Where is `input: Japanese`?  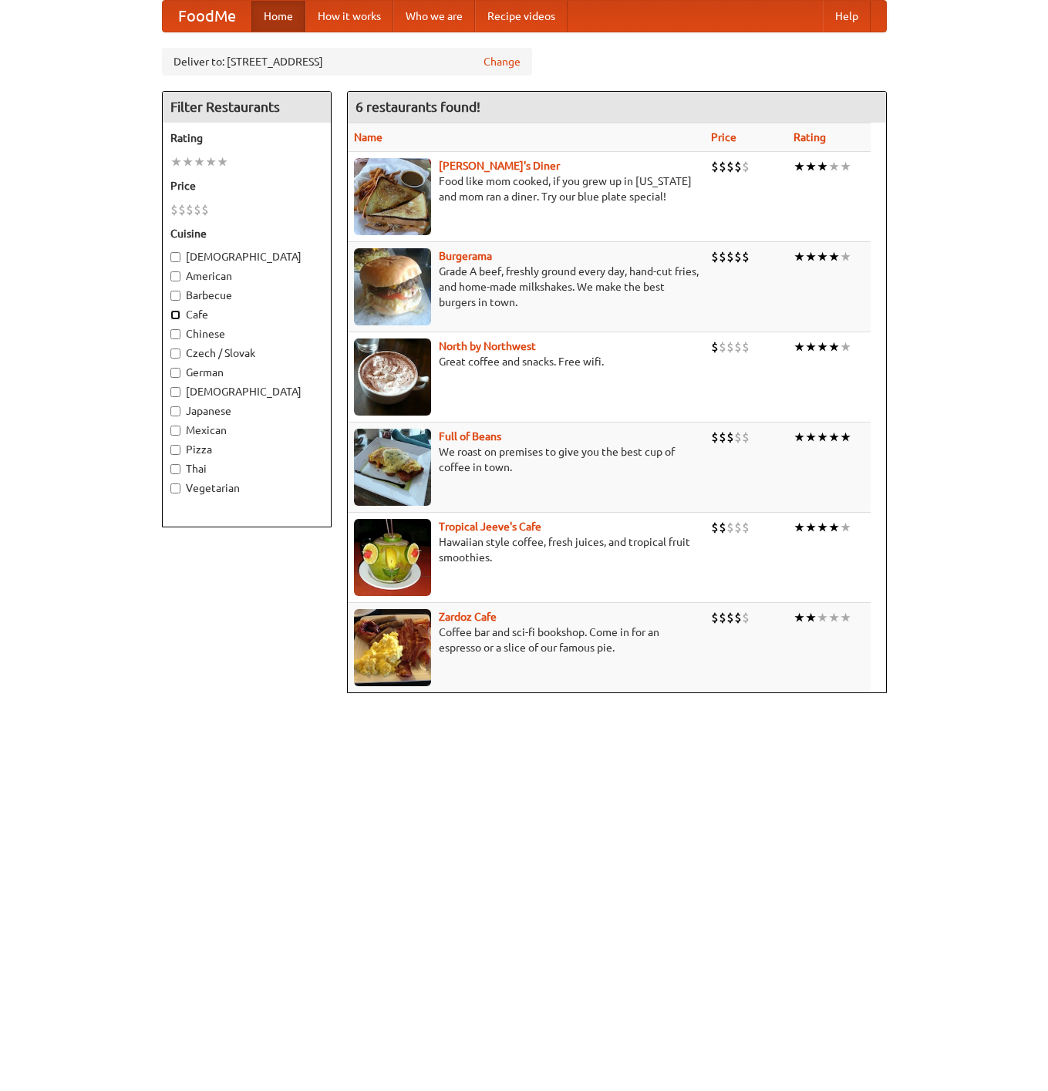
input: Japanese is located at coordinates (175, 411).